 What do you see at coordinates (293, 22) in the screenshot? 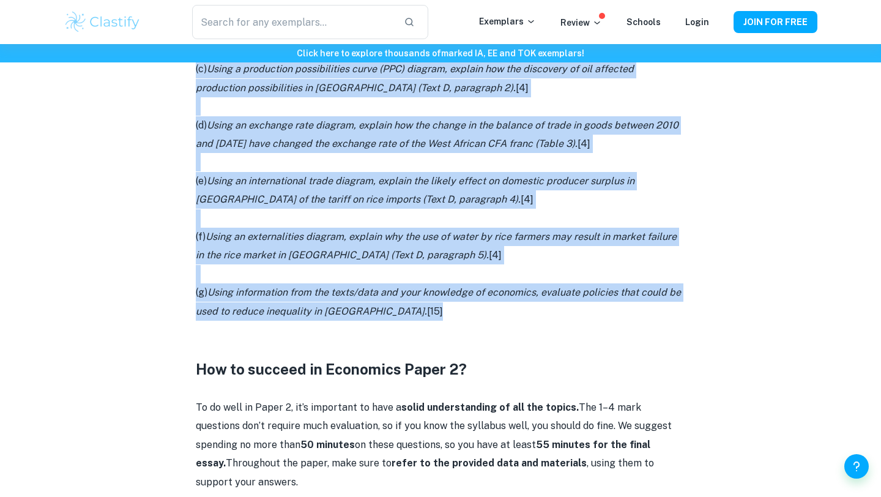
I see `input: Search for any exemplars...` at bounding box center [293, 22].